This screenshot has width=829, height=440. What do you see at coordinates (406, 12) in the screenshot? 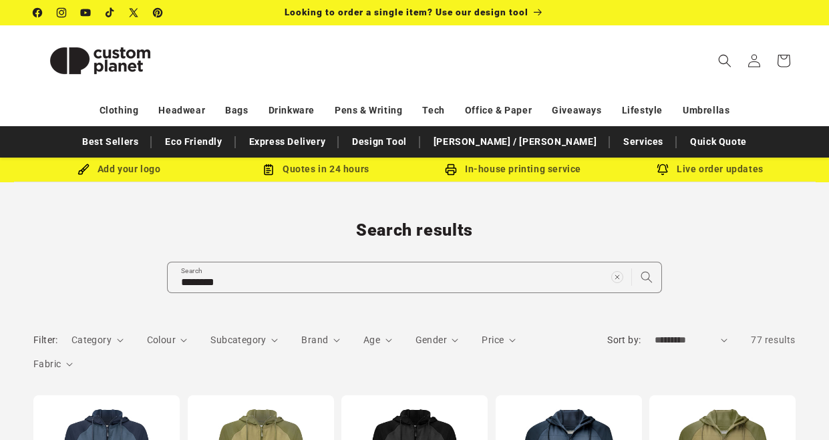
I see `span: Looking to order a single item? Use our design tool` at bounding box center [406, 12].